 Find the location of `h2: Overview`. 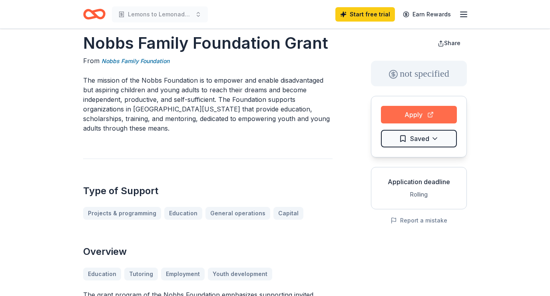

h2: Overview is located at coordinates (208, 252).